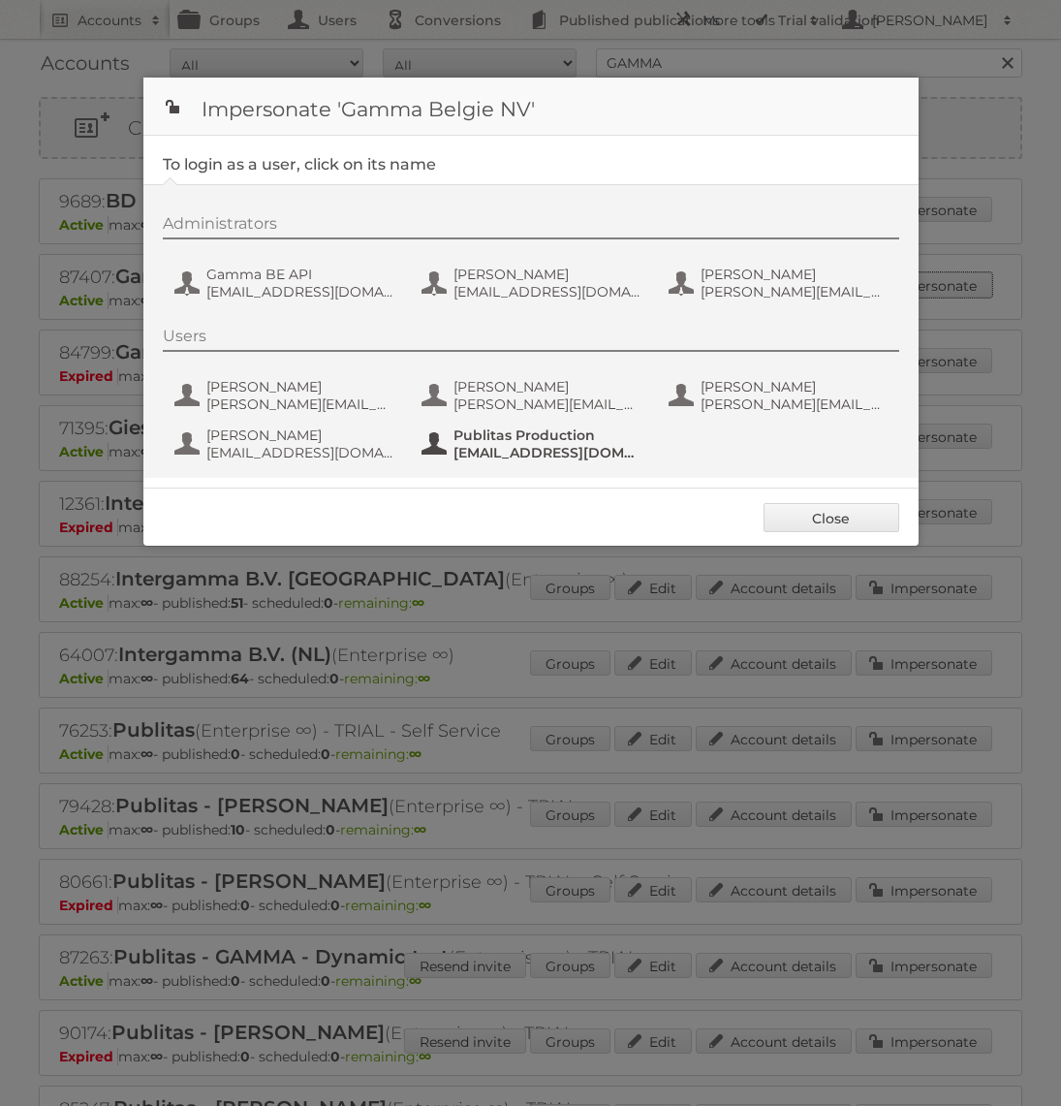 Image resolution: width=1061 pixels, height=1106 pixels. What do you see at coordinates (548, 435) in the screenshot?
I see `span: Publitas Production` at bounding box center [548, 435].